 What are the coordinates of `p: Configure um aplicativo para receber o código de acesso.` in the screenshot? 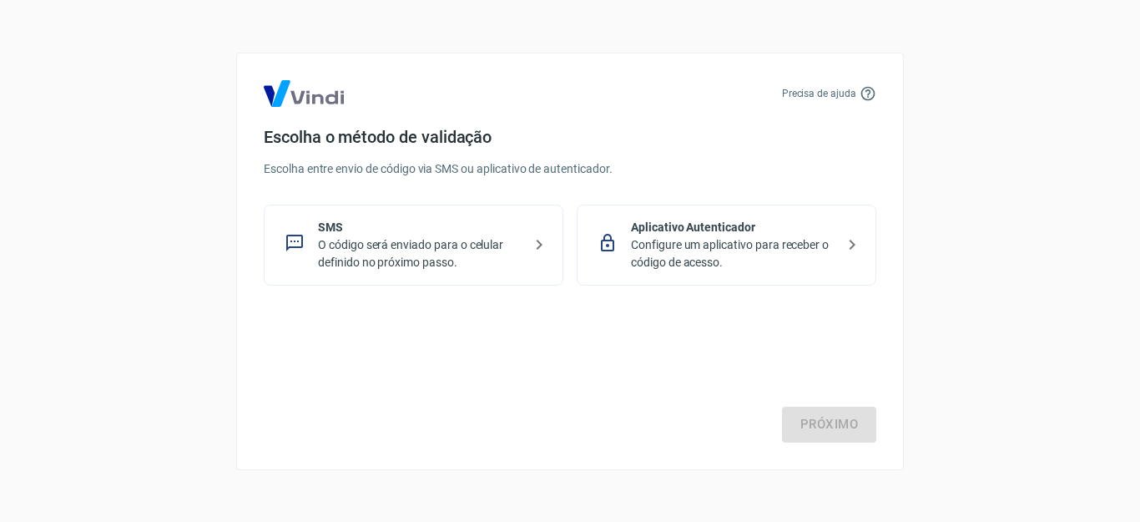 It's located at (733, 254).